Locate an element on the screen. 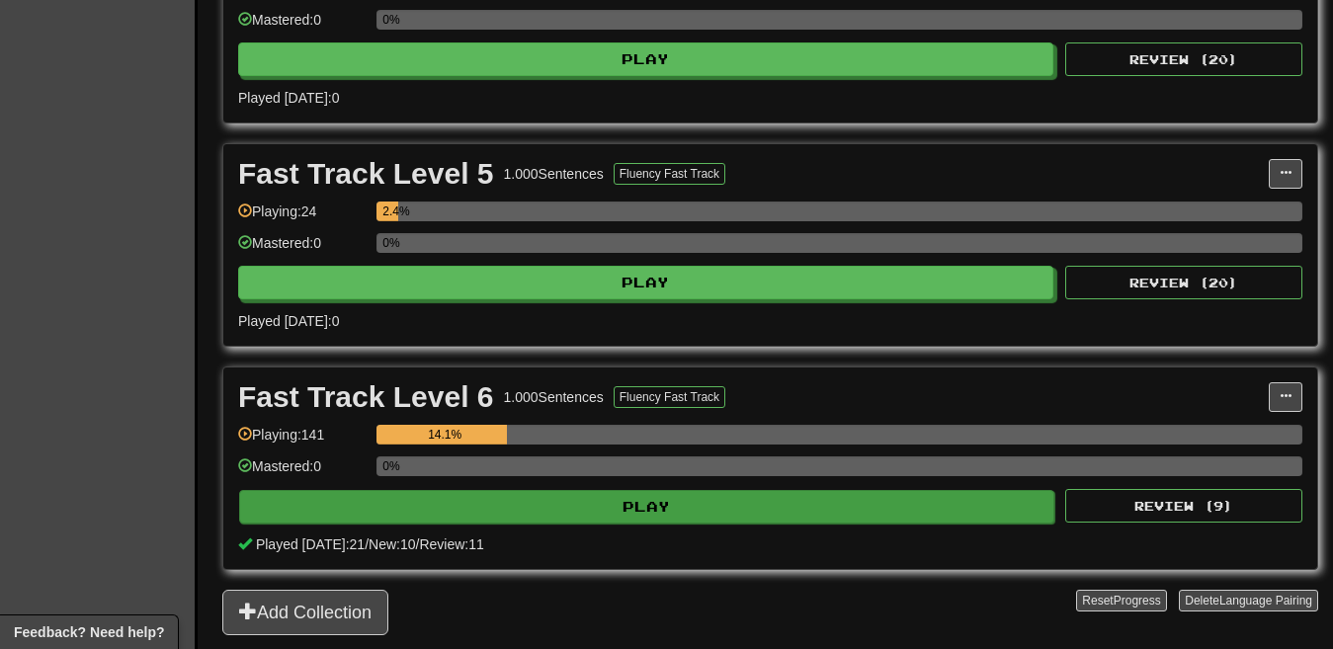  span: Review: 11 is located at coordinates (451, 544).